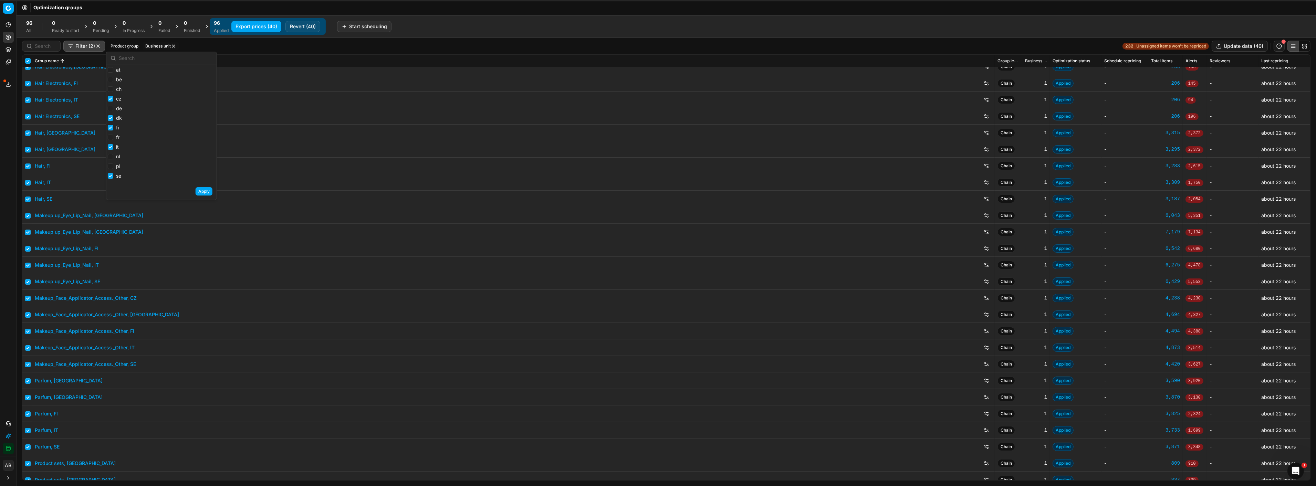  I want to click on div: 3,283, so click(1165, 166).